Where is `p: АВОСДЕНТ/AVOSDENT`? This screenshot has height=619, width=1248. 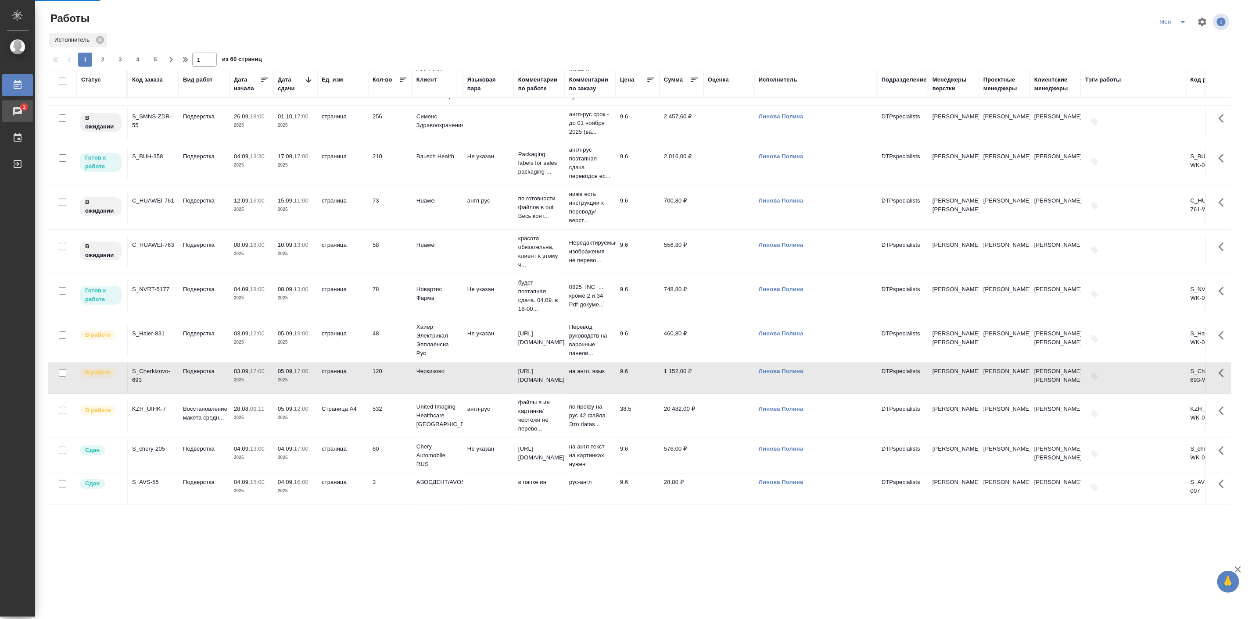 p: АВОСДЕНТ/AVOSDENT is located at coordinates (437, 483).